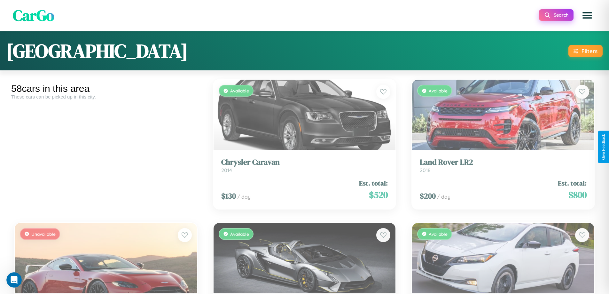 The width and height of the screenshot is (609, 294). Describe the element at coordinates (378, 192) in the screenshot. I see `span: $ 520` at that location.